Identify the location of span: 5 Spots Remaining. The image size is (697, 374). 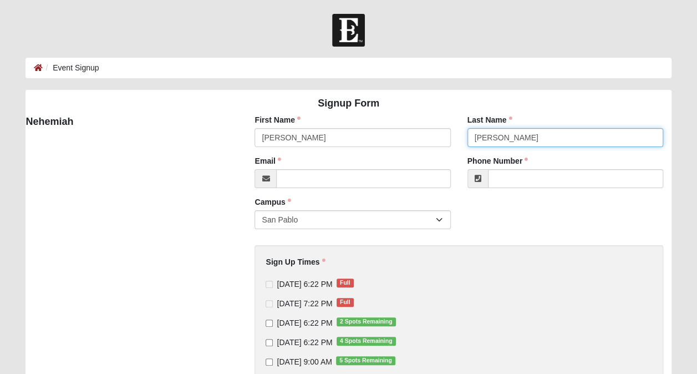
(365, 360).